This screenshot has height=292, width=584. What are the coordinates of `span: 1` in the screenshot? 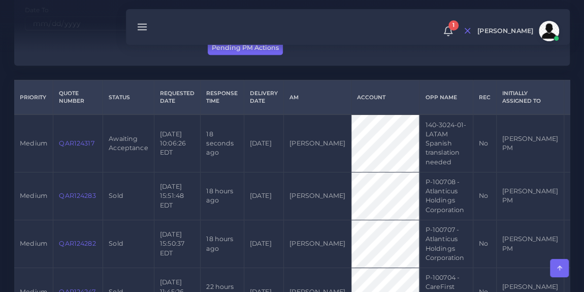 It's located at (454, 25).